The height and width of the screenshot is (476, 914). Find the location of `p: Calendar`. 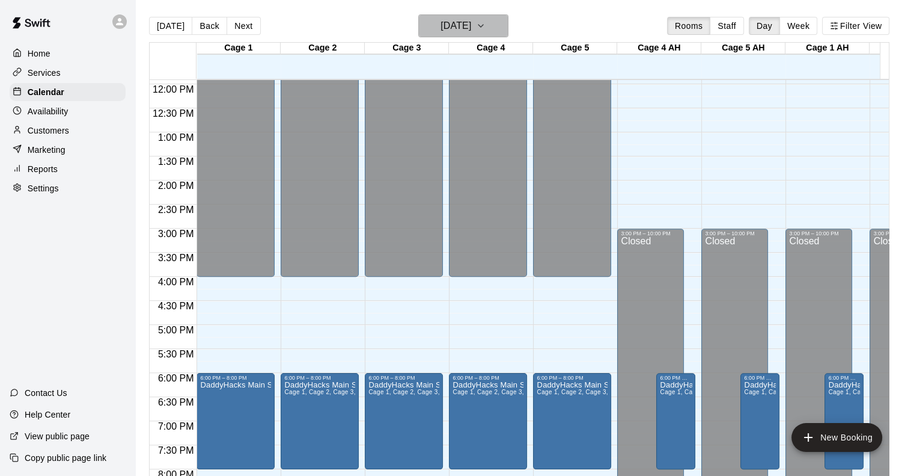

p: Calendar is located at coordinates (46, 92).